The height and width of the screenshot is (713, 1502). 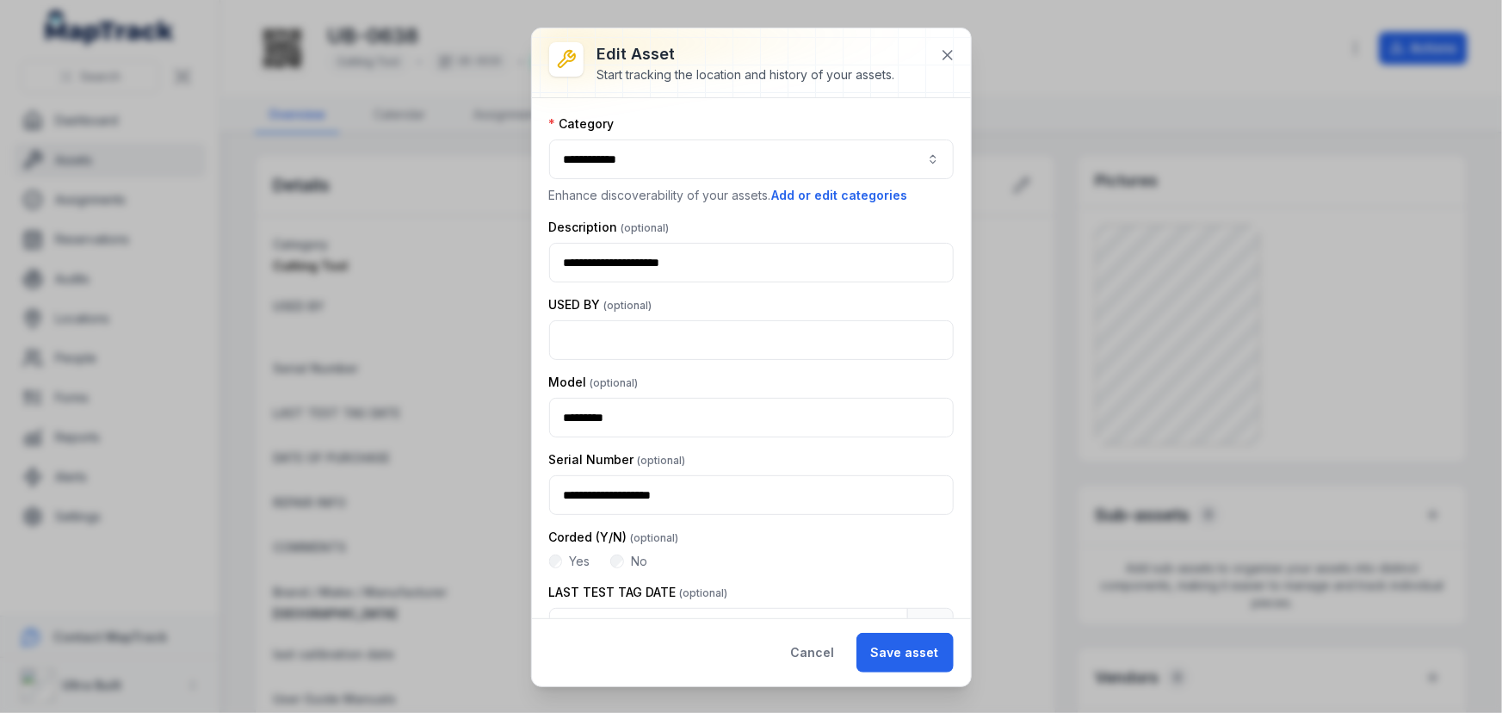 I want to click on label: Corded (Y/N), so click(x=614, y=537).